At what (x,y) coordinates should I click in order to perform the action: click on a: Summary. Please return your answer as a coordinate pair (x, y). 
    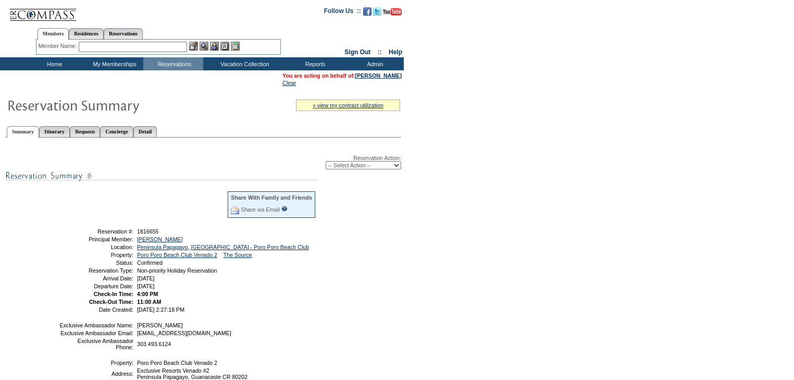
    Looking at the image, I should click on (23, 132).